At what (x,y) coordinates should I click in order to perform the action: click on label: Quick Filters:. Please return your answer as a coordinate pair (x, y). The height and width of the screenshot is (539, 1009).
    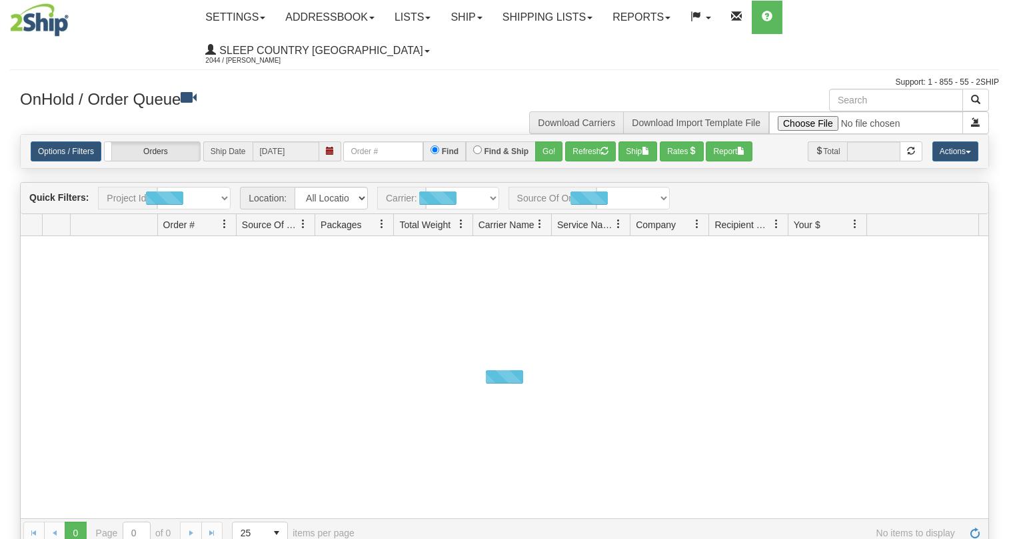
    Looking at the image, I should click on (59, 197).